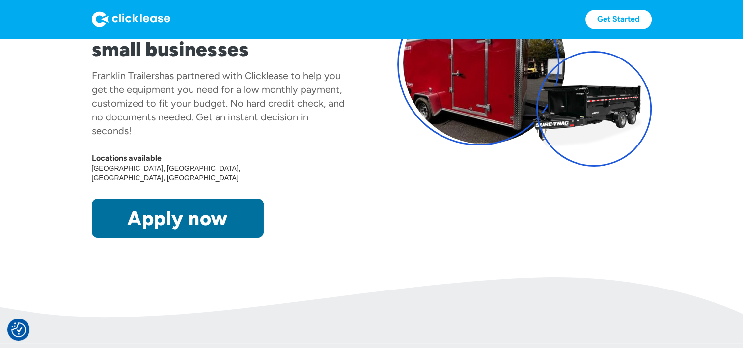 The width and height of the screenshot is (743, 348). What do you see at coordinates (19, 329) in the screenshot?
I see `img: Revisit consent button` at bounding box center [19, 329].